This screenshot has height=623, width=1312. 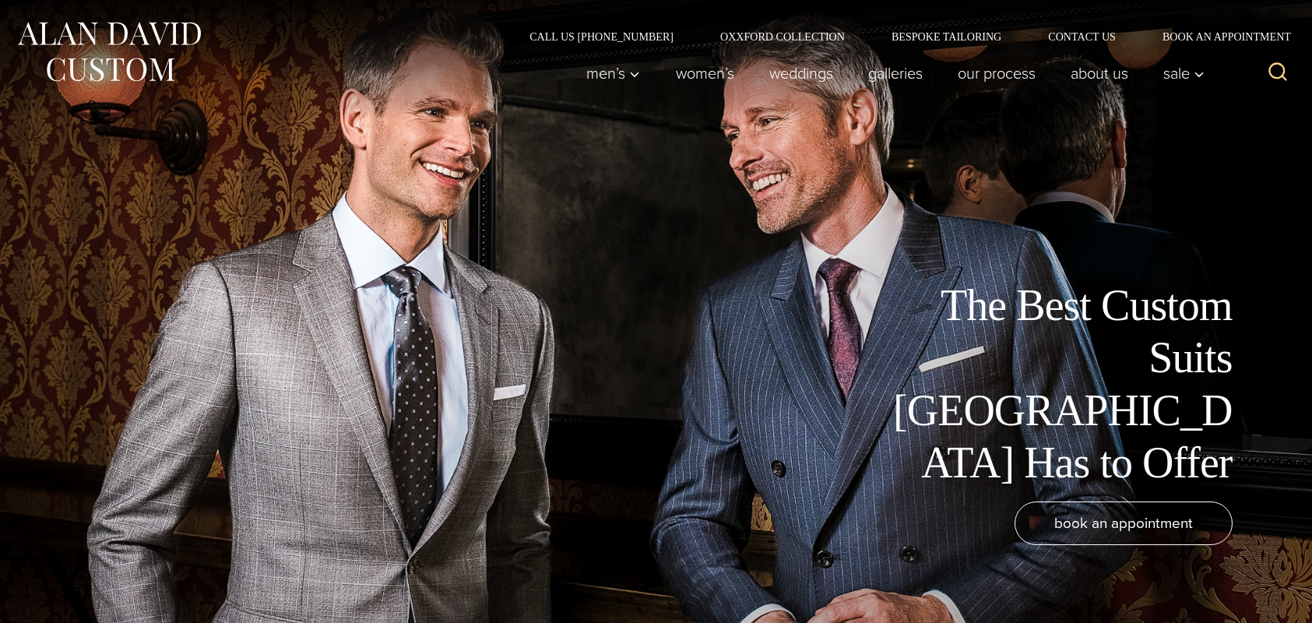 What do you see at coordinates (1123, 522) in the screenshot?
I see `span: book an appointment` at bounding box center [1123, 522].